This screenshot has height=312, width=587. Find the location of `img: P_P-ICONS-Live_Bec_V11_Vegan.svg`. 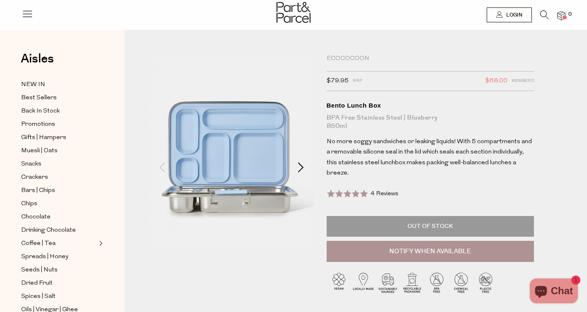

img: P_P-ICONS-Live_Bec_V11_Vegan.svg is located at coordinates (338, 283).